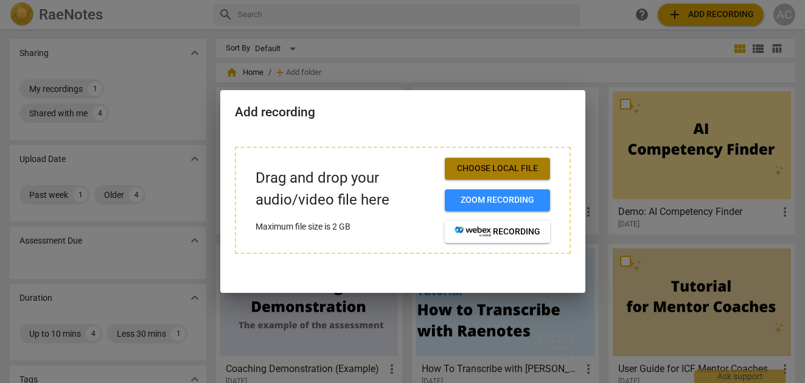 Image resolution: width=805 pixels, height=383 pixels. Describe the element at coordinates (497, 232) in the screenshot. I see `span: recording` at that location.